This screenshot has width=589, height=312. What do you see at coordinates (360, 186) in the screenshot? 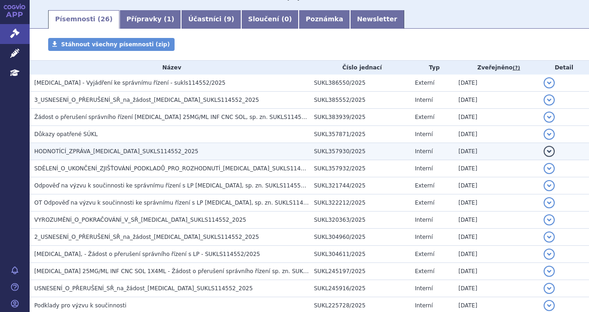
I see `td: SUKL321744/2025` at bounding box center [360, 186].